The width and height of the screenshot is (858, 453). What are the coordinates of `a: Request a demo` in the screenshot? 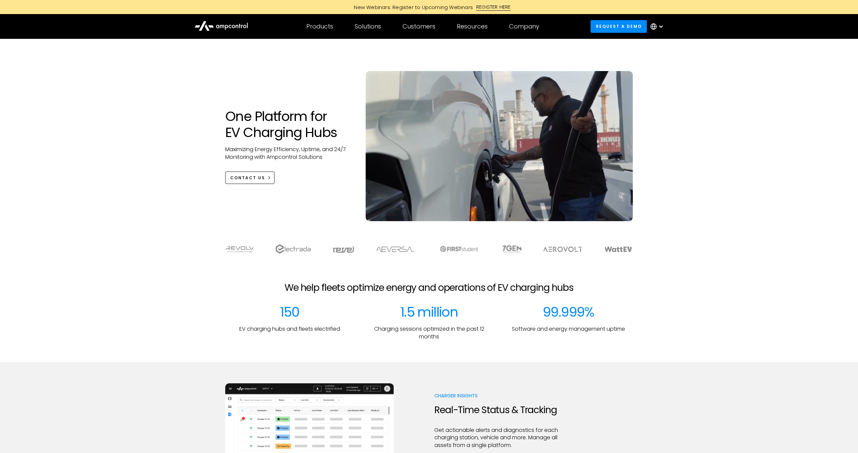 It's located at (619, 26).